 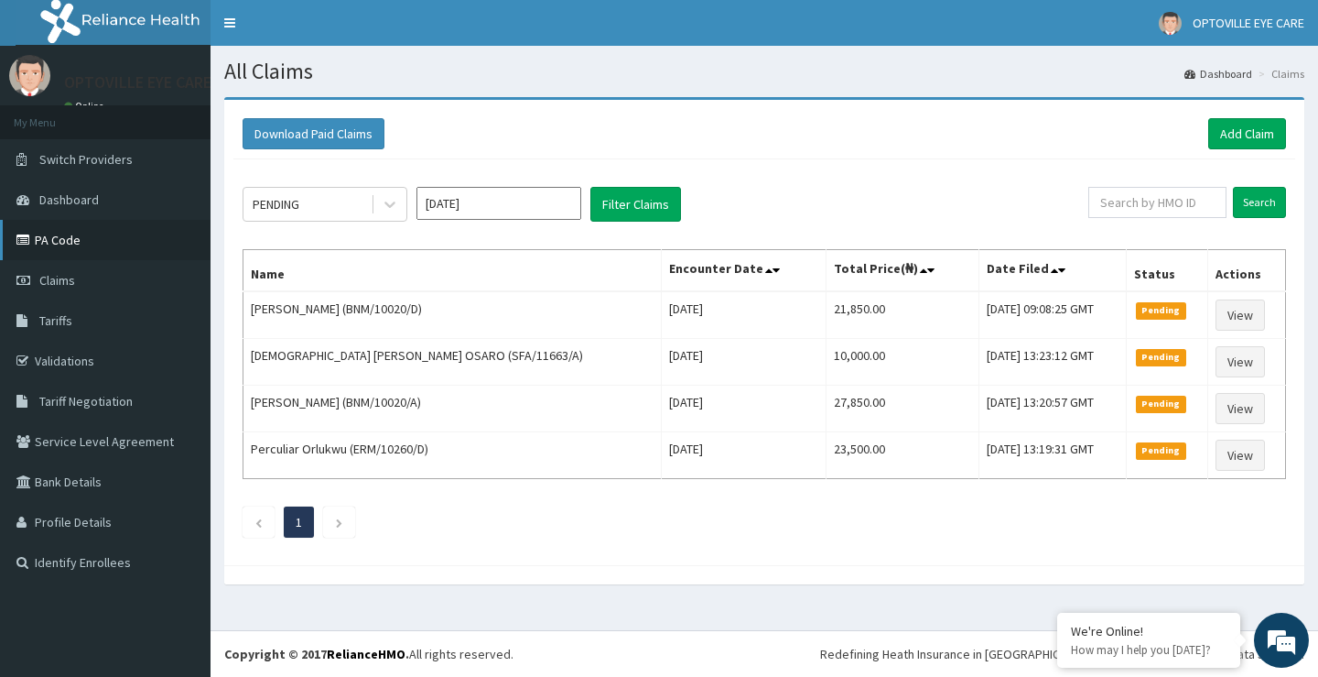 What do you see at coordinates (179, 307) in the screenshot?
I see `span: We're online!` at bounding box center [179, 307].